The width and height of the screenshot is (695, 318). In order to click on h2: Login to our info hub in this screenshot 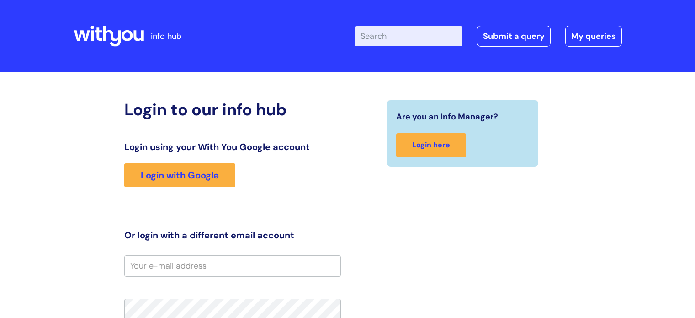, I will do `click(233, 109)`.